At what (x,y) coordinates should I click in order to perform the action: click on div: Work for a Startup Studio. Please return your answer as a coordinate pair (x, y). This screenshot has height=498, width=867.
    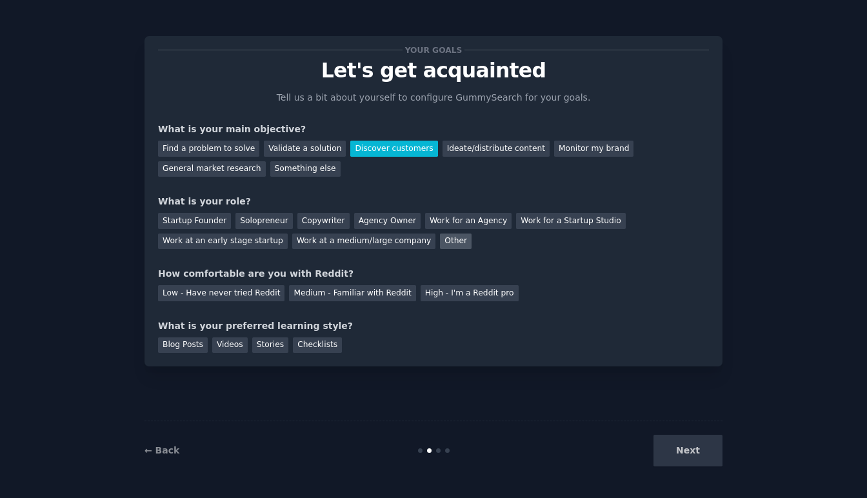
    Looking at the image, I should click on (570, 221).